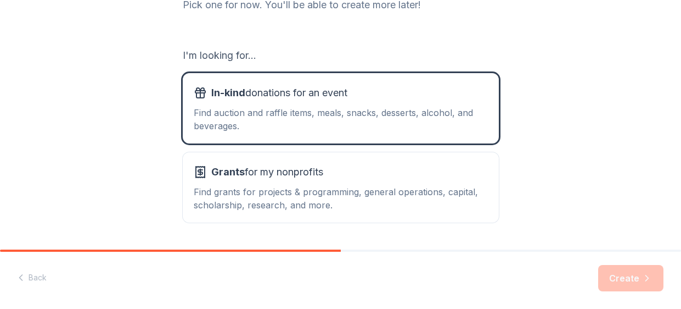 The image size is (681, 309). I want to click on div: Find grants for projects & programming, general operations, capital, scholarship, research, and m..., so click(341, 198).